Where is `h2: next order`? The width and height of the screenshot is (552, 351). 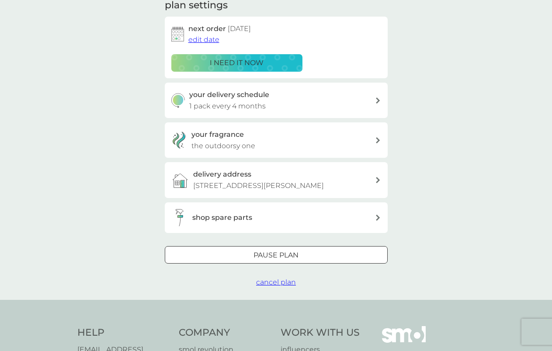
h2: next order is located at coordinates (219, 29).